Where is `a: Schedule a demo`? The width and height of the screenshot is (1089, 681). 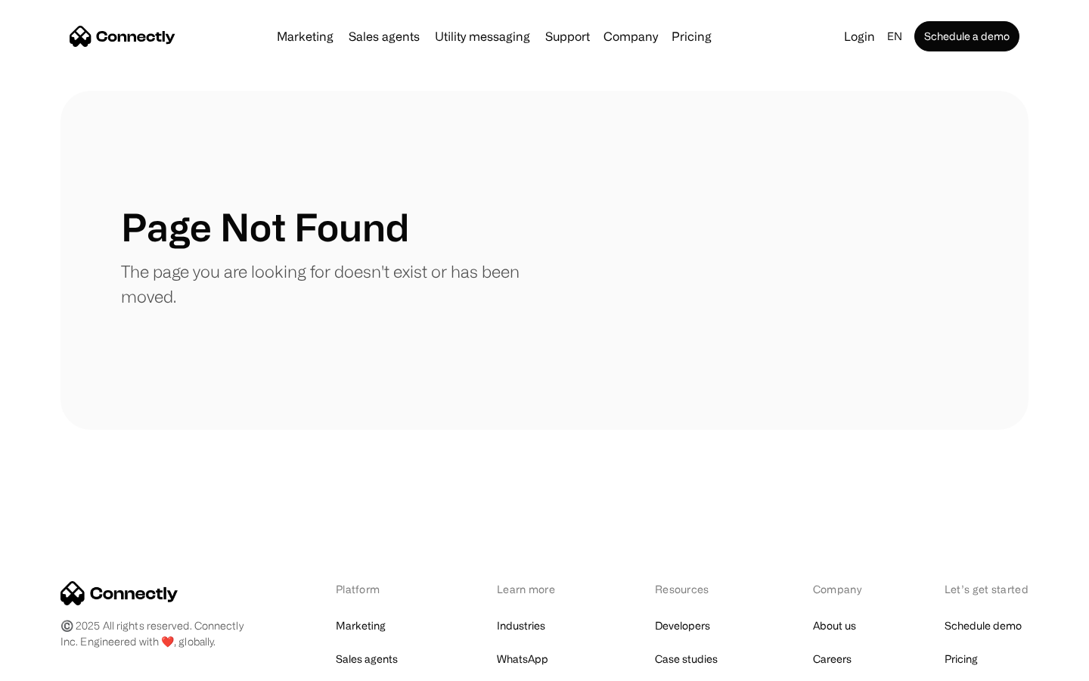 a: Schedule a demo is located at coordinates (966, 36).